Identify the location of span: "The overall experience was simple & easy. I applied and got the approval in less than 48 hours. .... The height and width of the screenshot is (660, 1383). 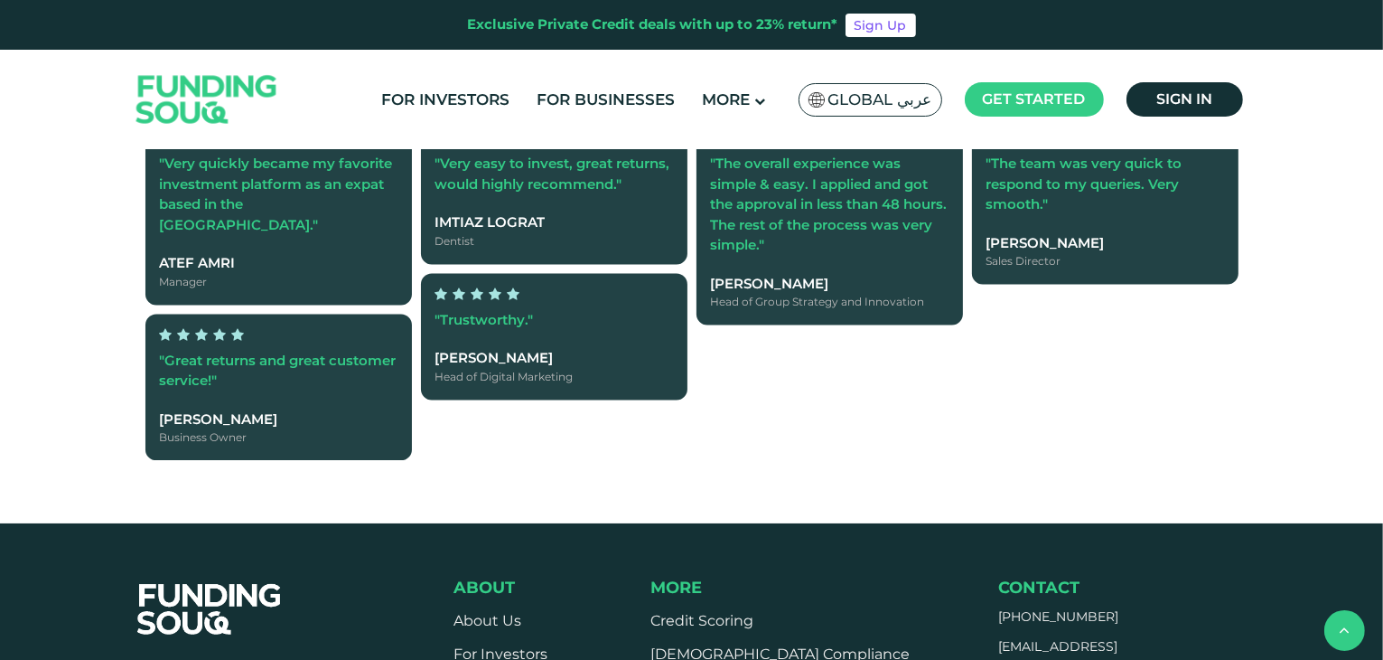
(830, 203).